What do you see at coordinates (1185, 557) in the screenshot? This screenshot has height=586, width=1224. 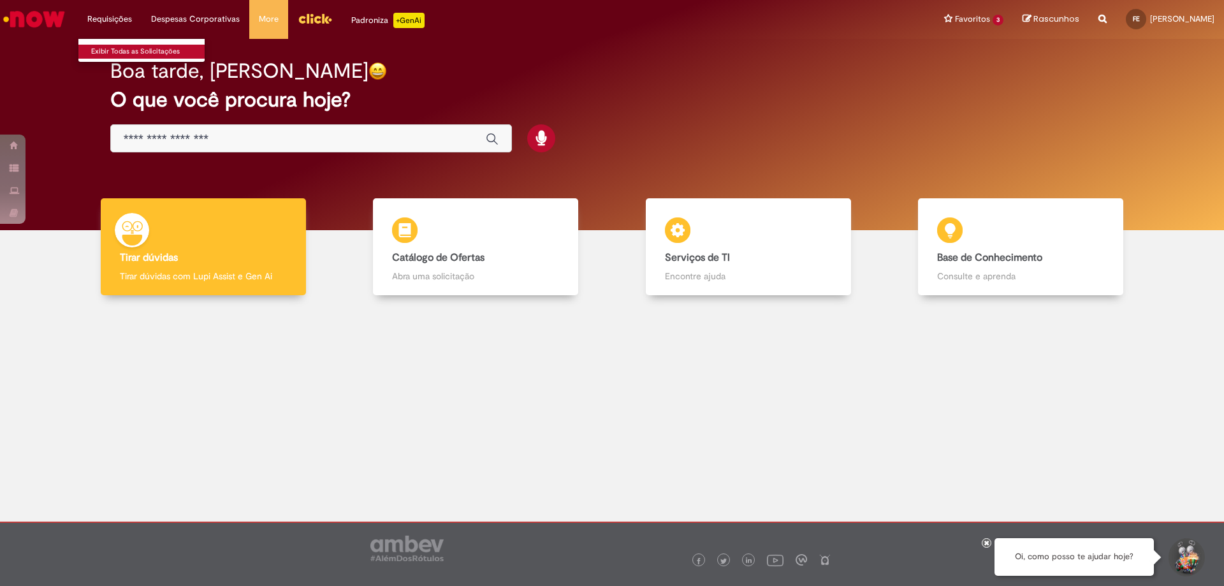 I see `button: Iniciar Conversa de Suporte` at bounding box center [1185, 557].